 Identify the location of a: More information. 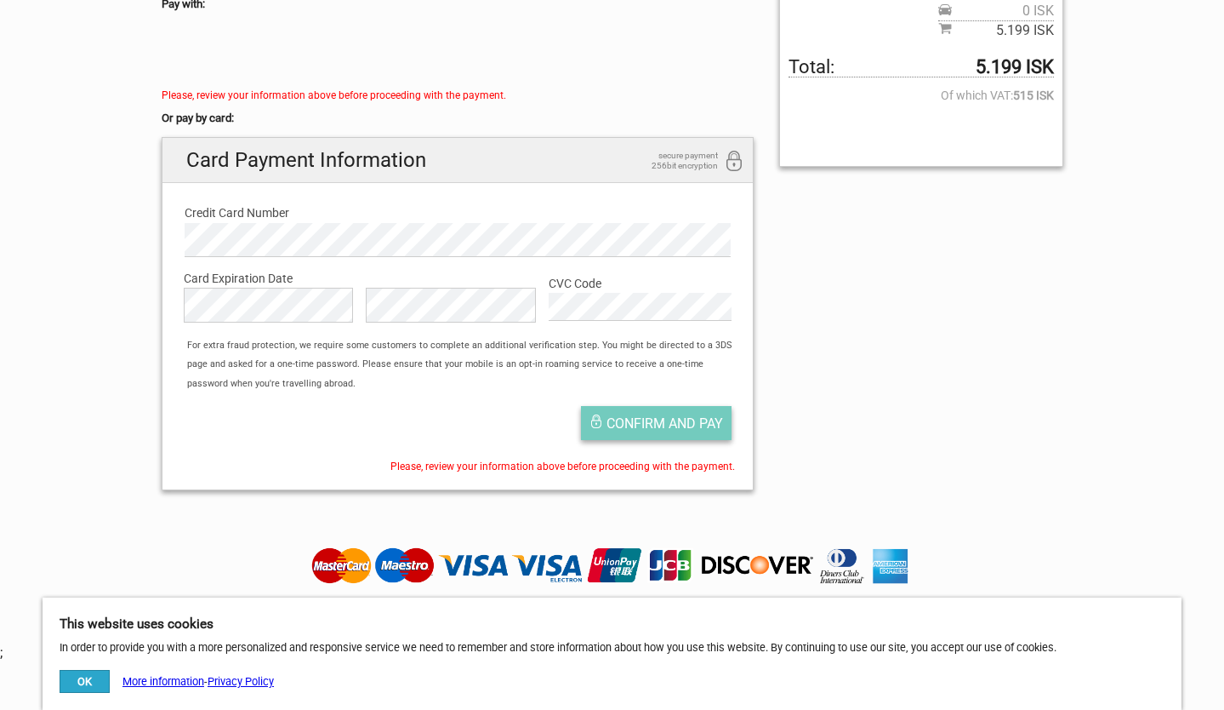
(163, 681).